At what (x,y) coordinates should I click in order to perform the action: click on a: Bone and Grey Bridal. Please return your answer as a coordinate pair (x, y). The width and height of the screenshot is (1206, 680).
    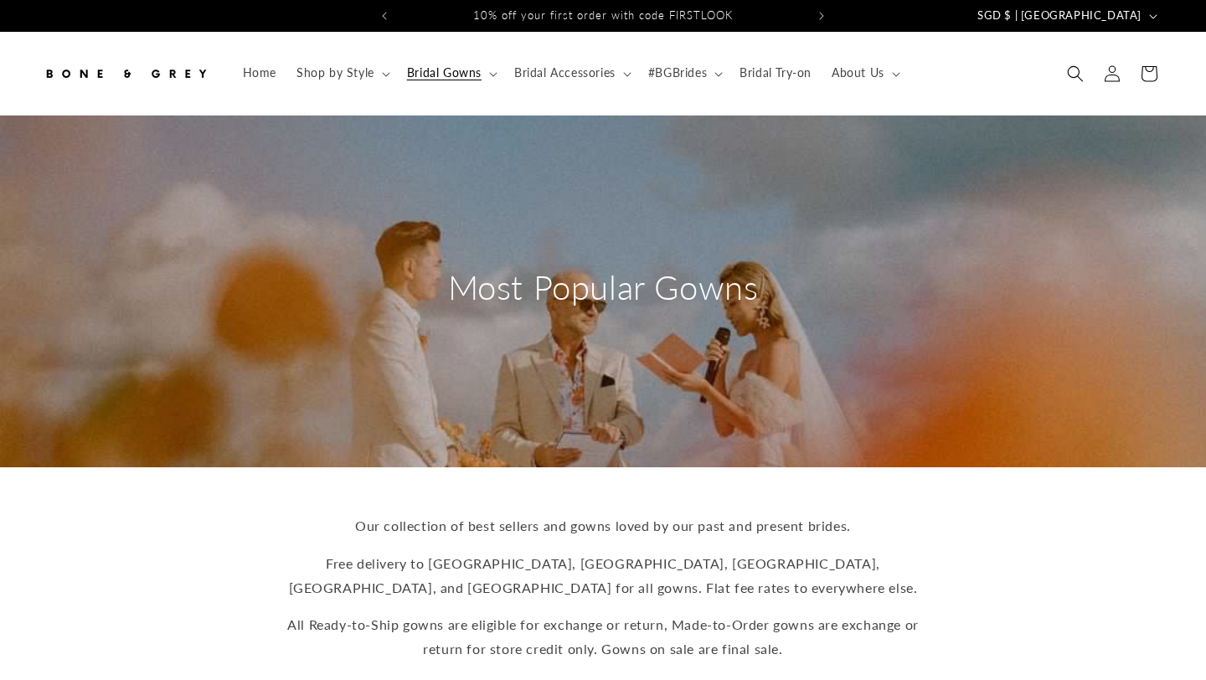
    Looking at the image, I should click on (126, 73).